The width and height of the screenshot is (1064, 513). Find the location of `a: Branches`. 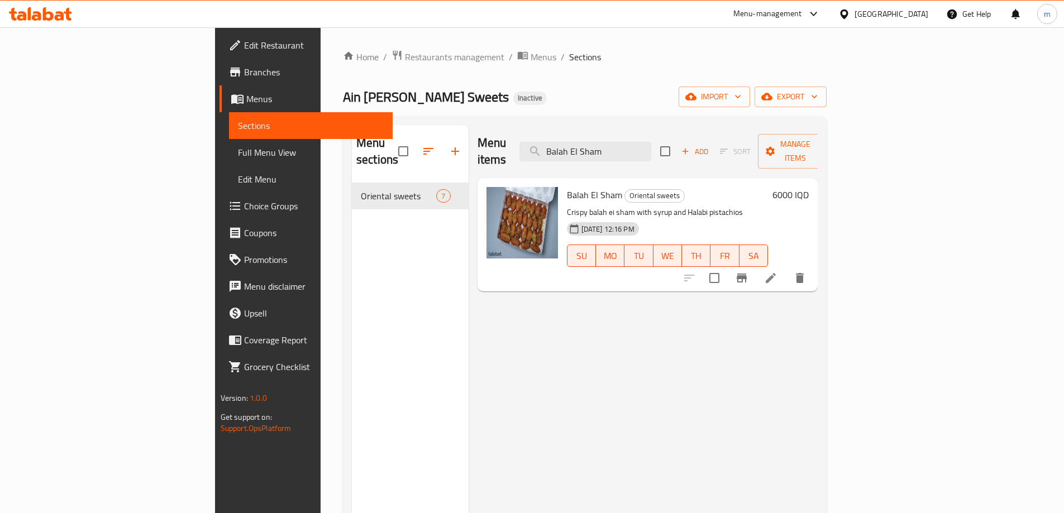

a: Branches is located at coordinates (306, 72).